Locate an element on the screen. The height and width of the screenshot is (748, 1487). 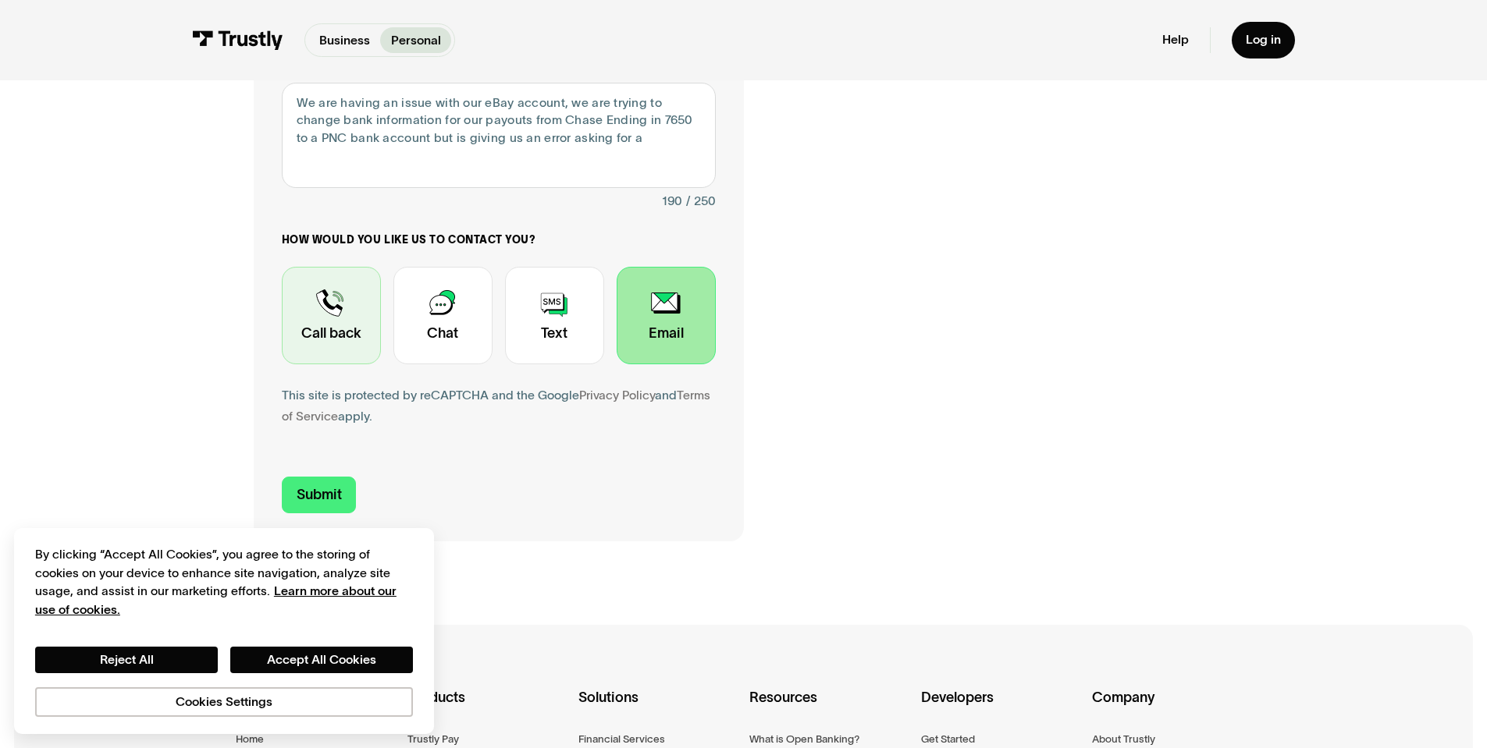
div: Products is located at coordinates (486, 709).